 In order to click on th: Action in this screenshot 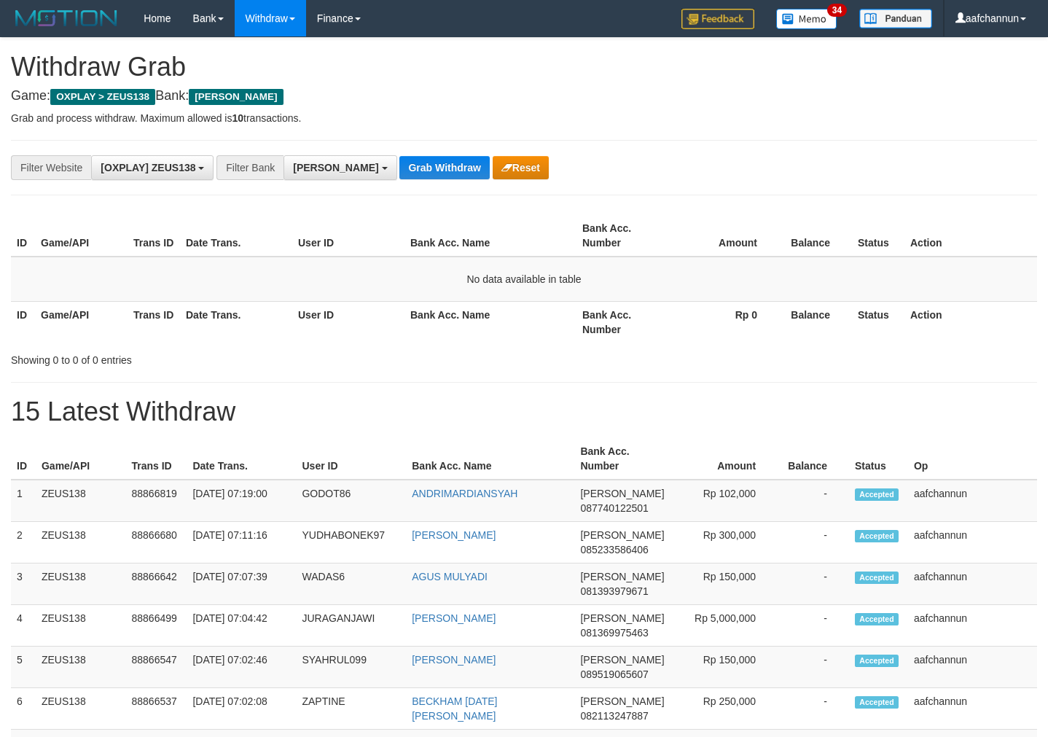, I will do `click(971, 235)`.